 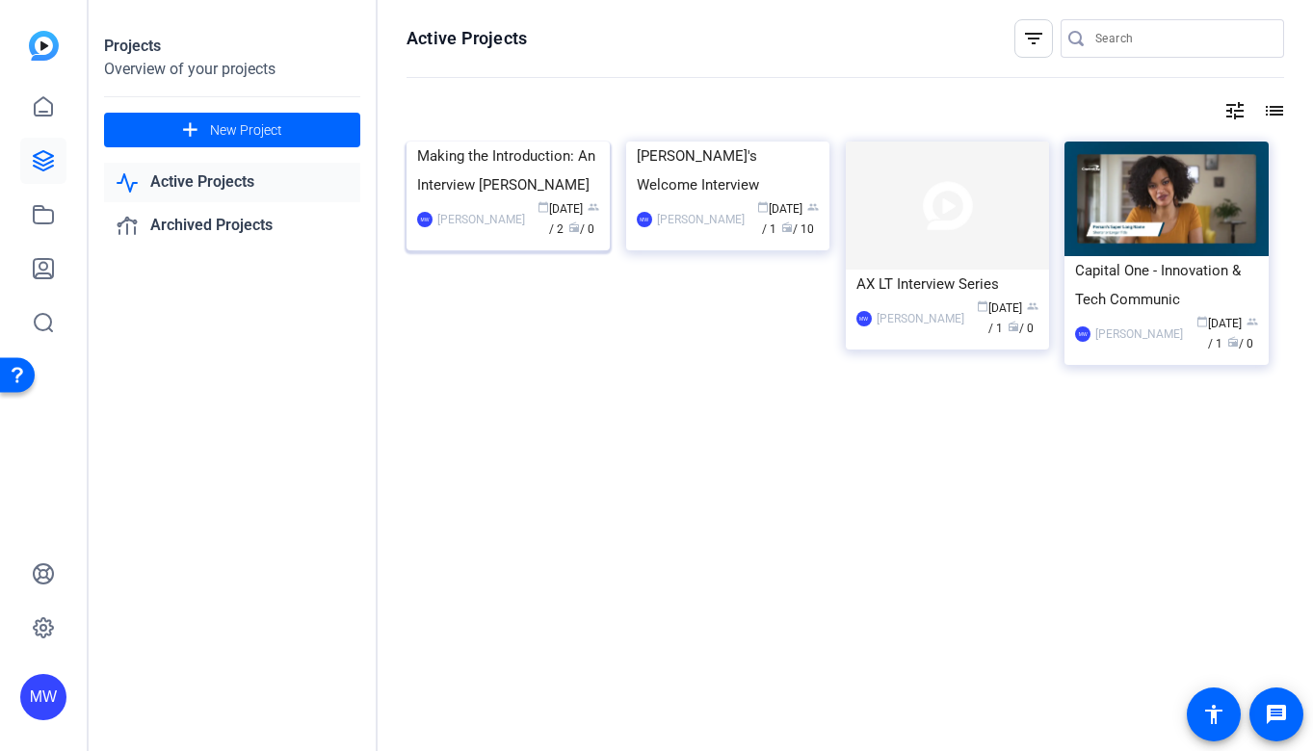 I want to click on img: blue-gradient.svg, so click(x=43, y=45).